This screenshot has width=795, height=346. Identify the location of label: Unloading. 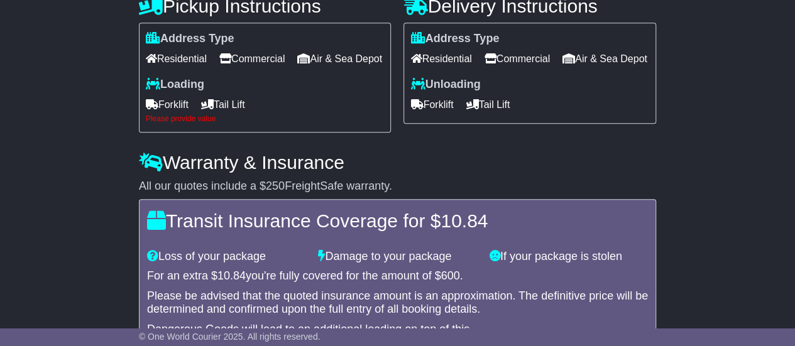
(445, 85).